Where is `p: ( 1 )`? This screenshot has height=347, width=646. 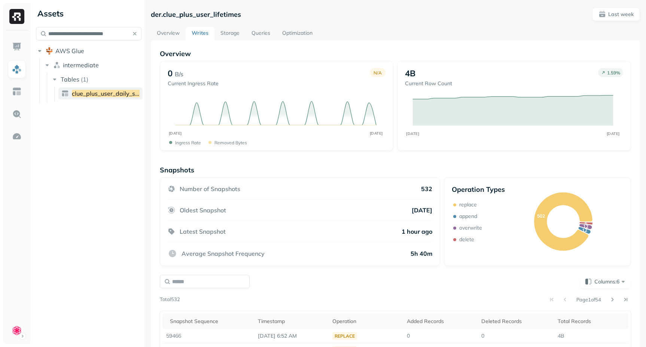 p: ( 1 ) is located at coordinates (85, 79).